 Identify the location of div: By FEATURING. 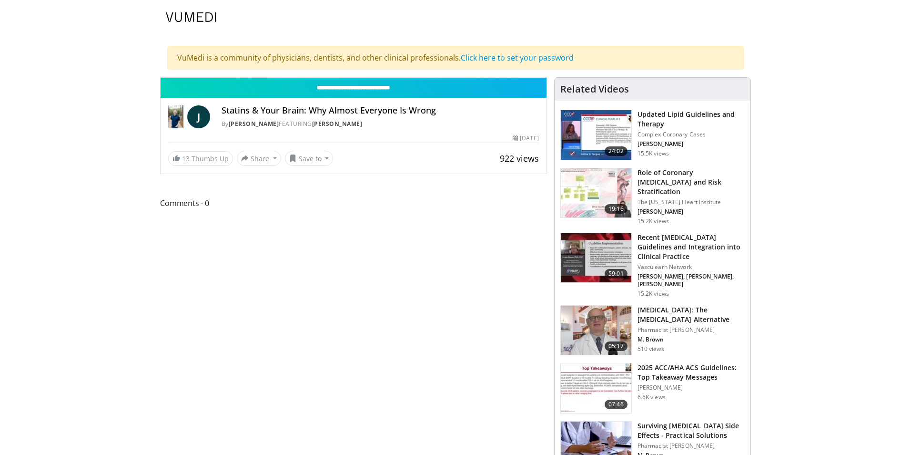
(380, 124).